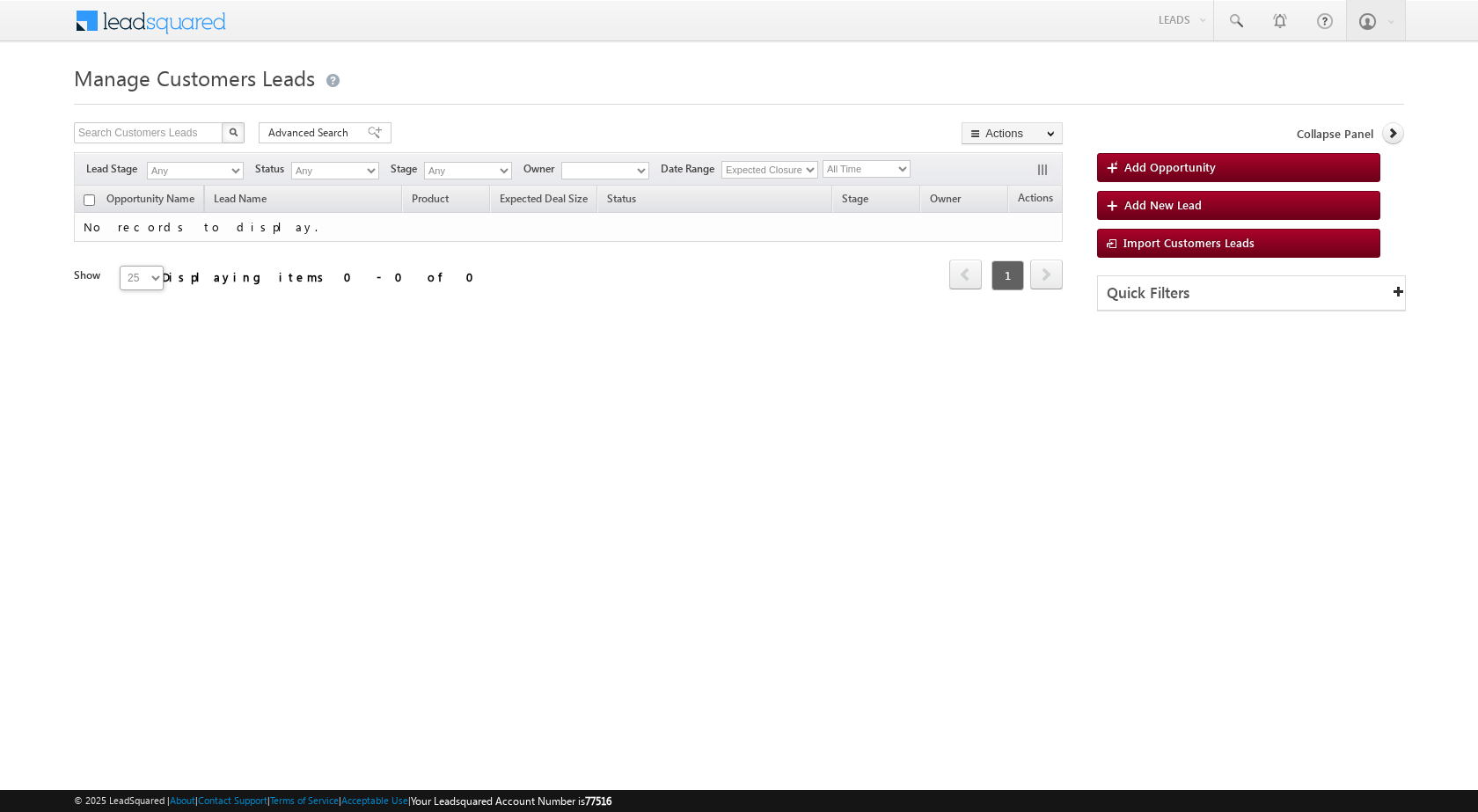  I want to click on a: Acceptable Use, so click(375, 800).